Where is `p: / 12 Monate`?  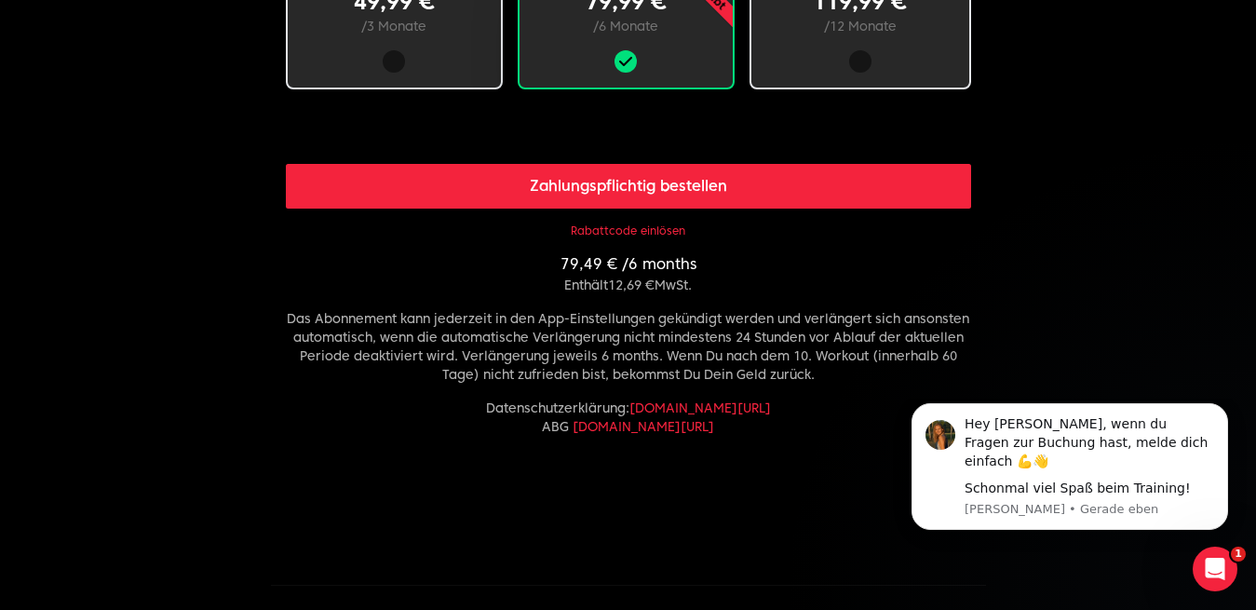 p: / 12 Monate is located at coordinates (861, 26).